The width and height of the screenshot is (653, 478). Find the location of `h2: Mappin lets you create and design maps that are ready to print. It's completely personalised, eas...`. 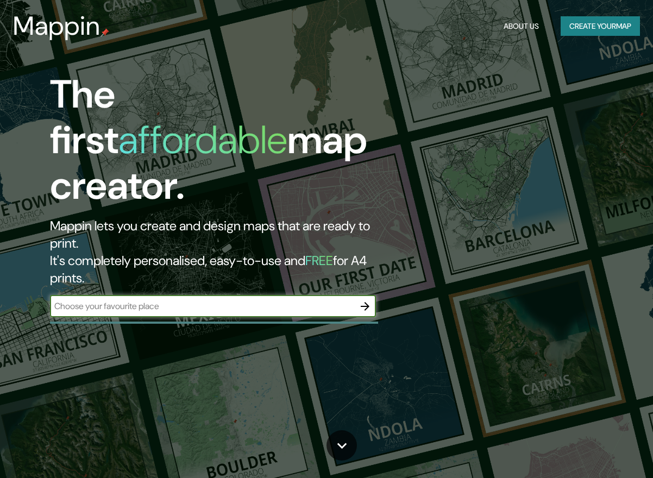

h2: Mappin lets you create and design maps that are ready to print. It's completely personalised, eas... is located at coordinates (213, 252).